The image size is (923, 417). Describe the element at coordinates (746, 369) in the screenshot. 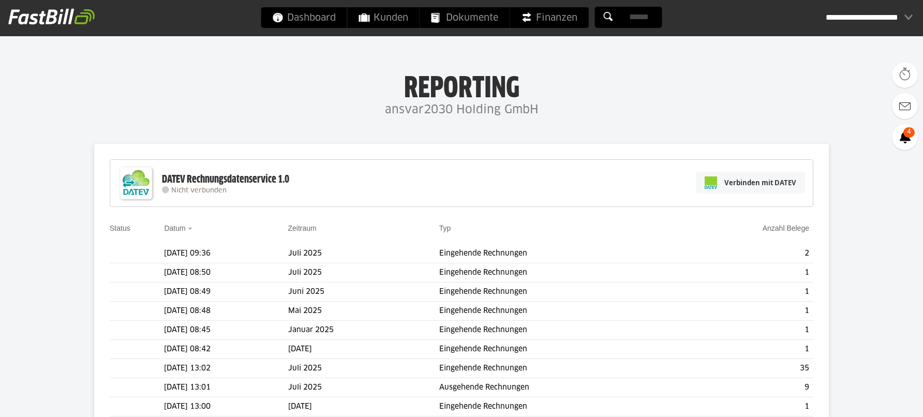

I see `td: 35` at that location.